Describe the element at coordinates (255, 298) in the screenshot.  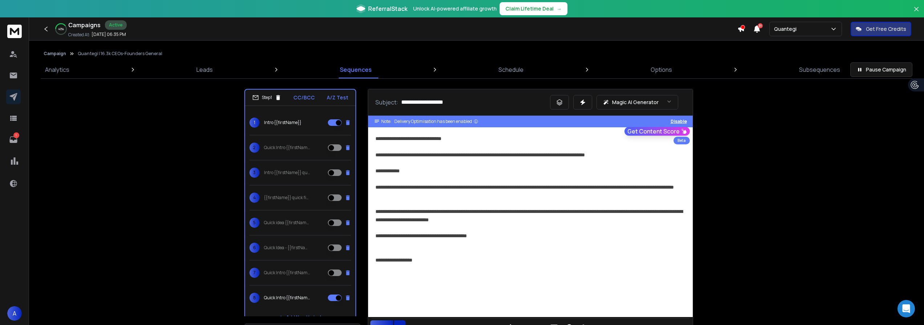
I see `span: 8` at that location.